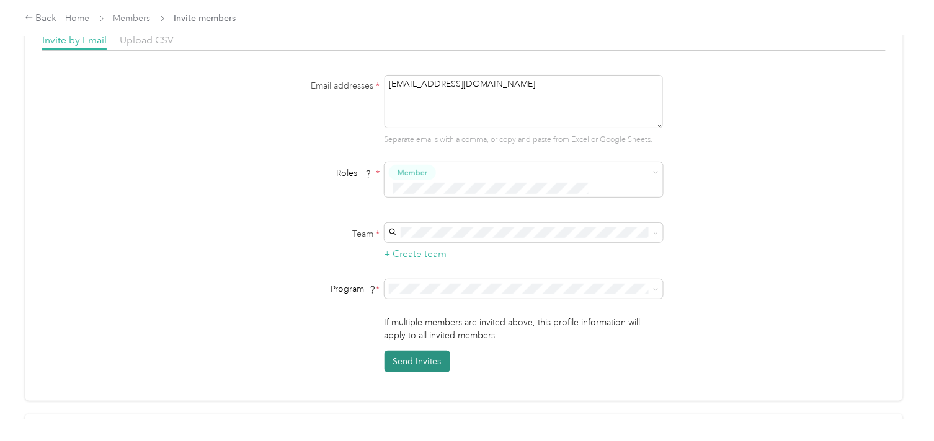 This screenshot has width=934, height=441. What do you see at coordinates (74, 40) in the screenshot?
I see `span: Invite by Email` at bounding box center [74, 40].